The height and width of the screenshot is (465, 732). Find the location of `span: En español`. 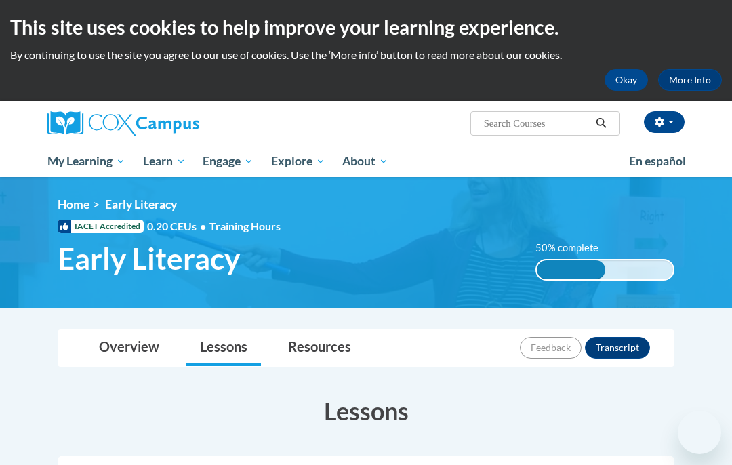

span: En español is located at coordinates (657, 161).